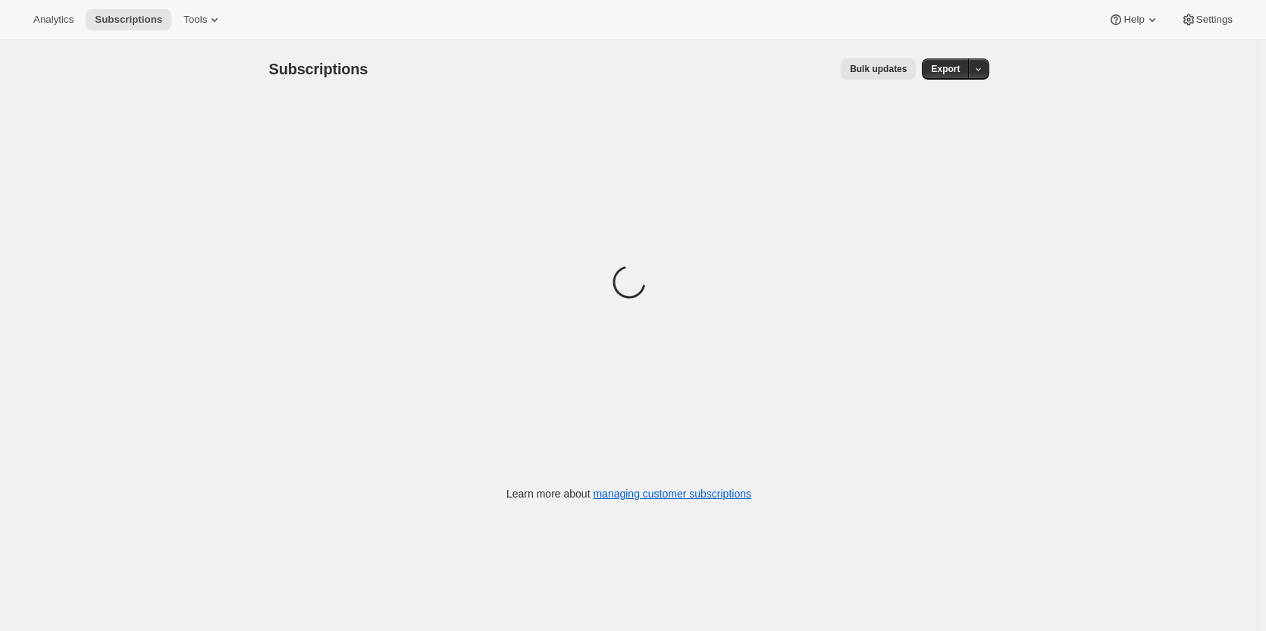 This screenshot has width=1266, height=631. What do you see at coordinates (1214, 20) in the screenshot?
I see `span: Settings` at bounding box center [1214, 20].